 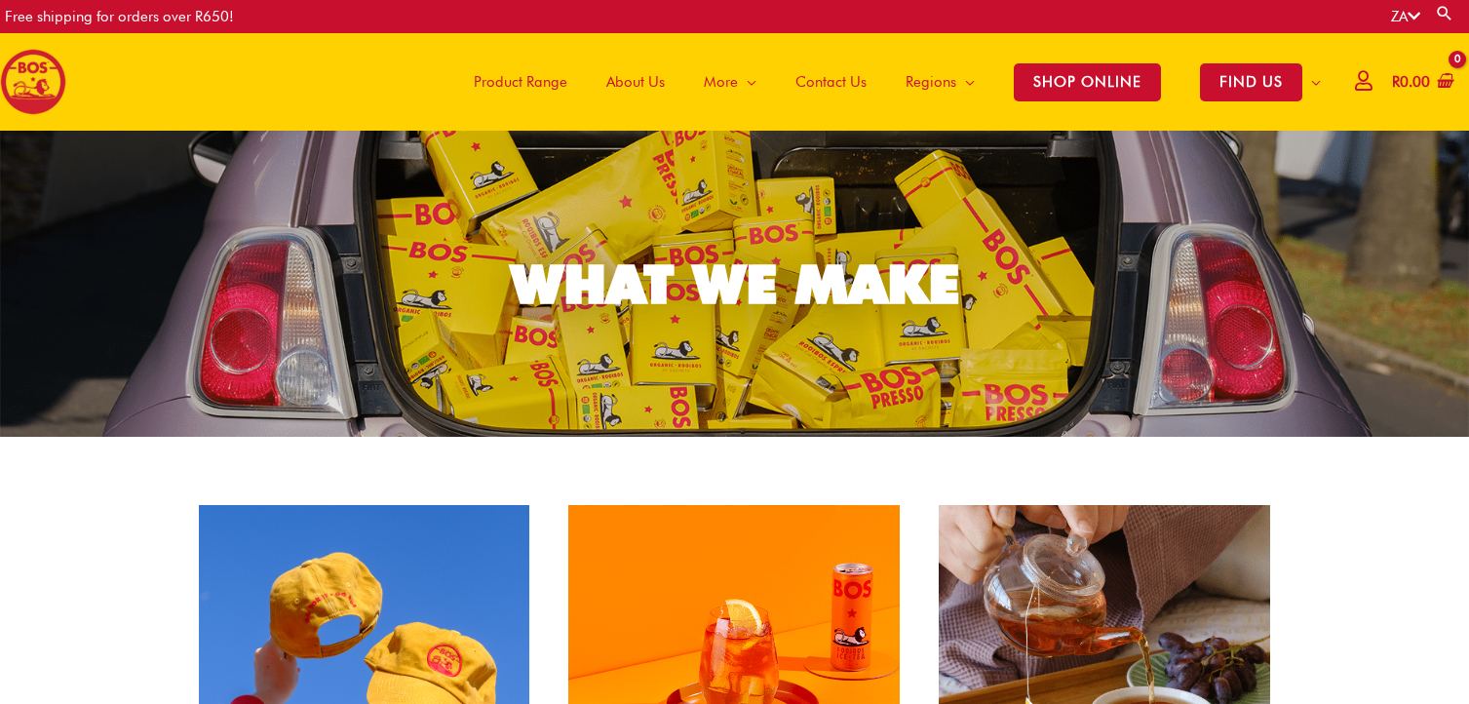 What do you see at coordinates (830, 82) in the screenshot?
I see `a: Contact Us` at bounding box center [830, 82].